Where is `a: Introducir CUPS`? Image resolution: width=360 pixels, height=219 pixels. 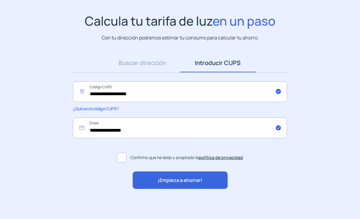 a: Introducir CUPS is located at coordinates (218, 63).